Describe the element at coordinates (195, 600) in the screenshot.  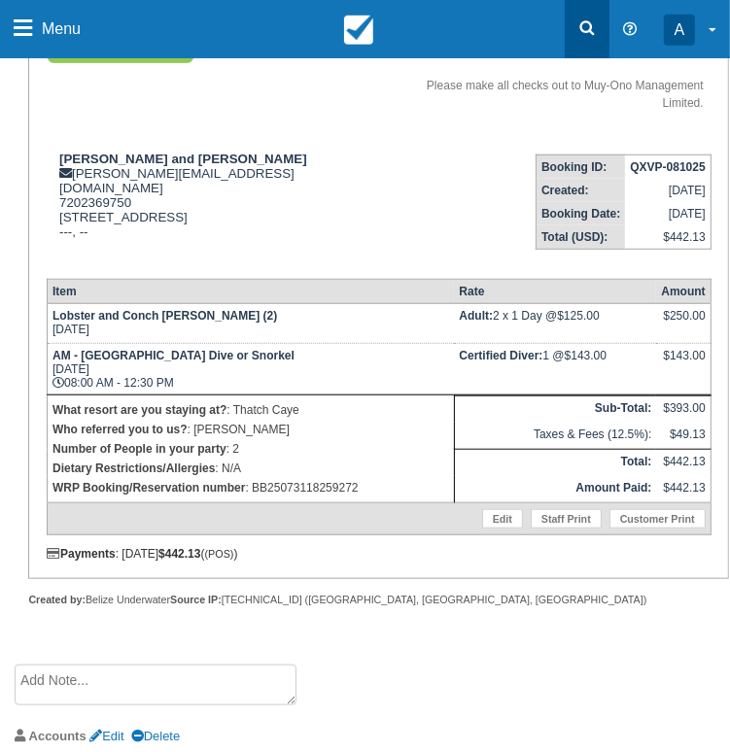
I see `strong: Source IP:` at that location.